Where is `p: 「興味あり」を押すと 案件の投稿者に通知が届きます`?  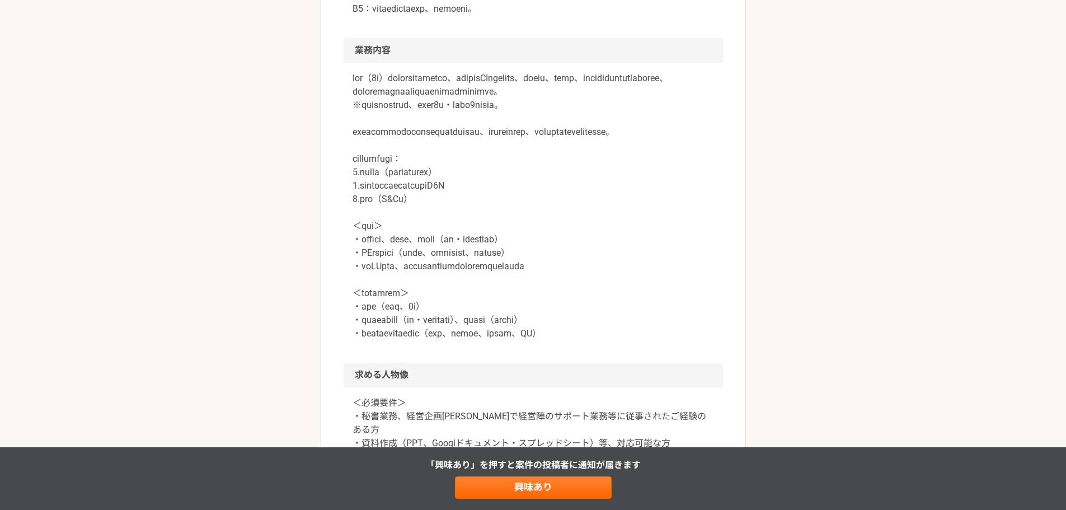
p: 「興味あり」を押すと 案件の投稿者に通知が届きます is located at coordinates (533, 465).